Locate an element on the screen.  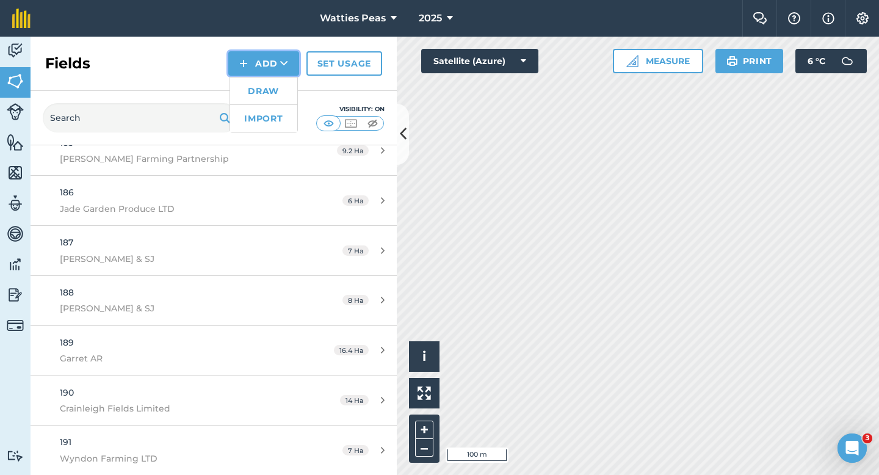
a: 190Crainleigh Fields Limited14 Ha is located at coordinates (214, 401).